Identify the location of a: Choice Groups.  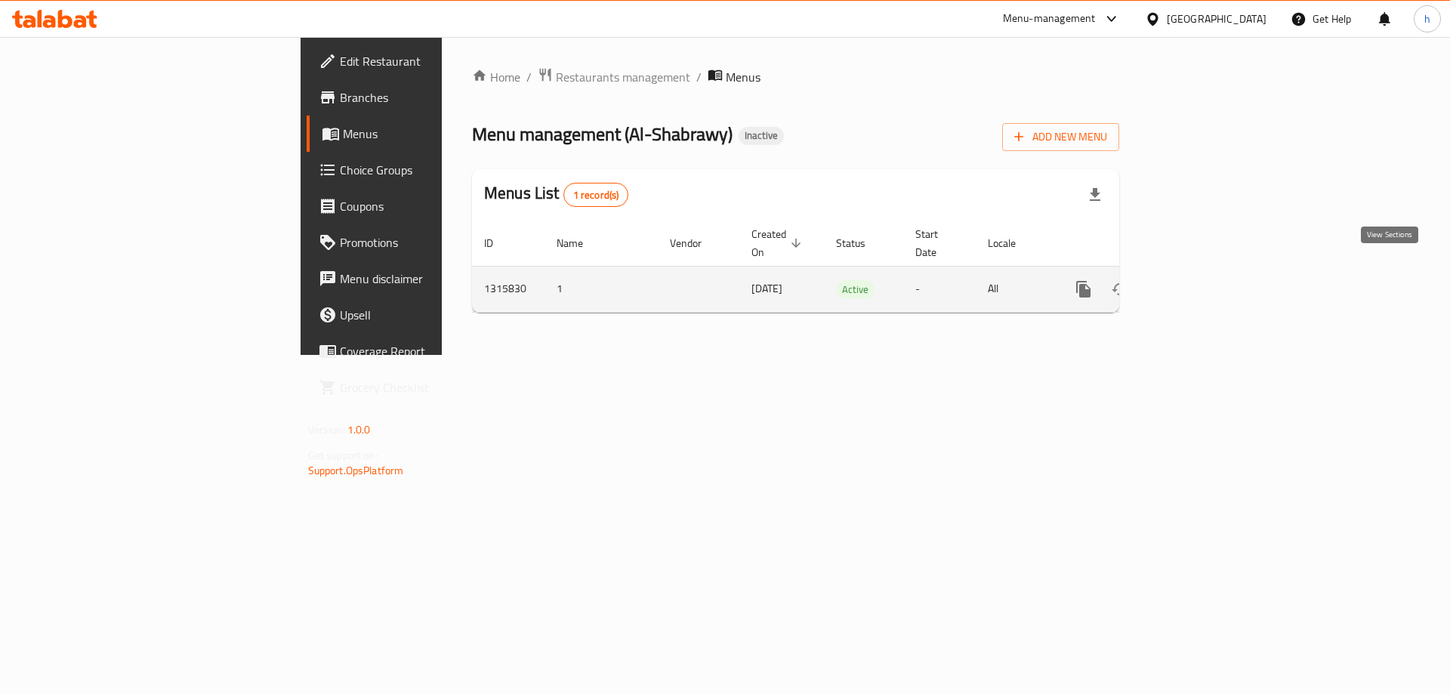
(424, 170).